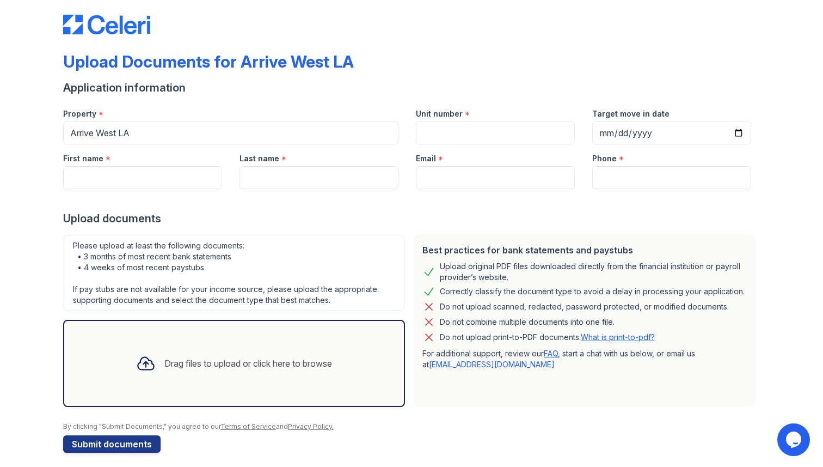 The width and height of the screenshot is (823, 467). Describe the element at coordinates (585, 250) in the screenshot. I see `div: Best practices for bank statements and paystubs` at that location.